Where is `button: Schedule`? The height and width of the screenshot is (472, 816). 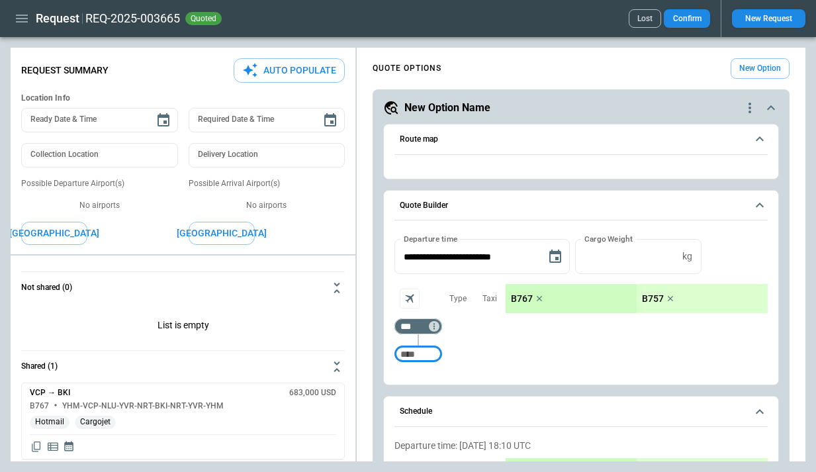
button: Schedule is located at coordinates (581, 412).